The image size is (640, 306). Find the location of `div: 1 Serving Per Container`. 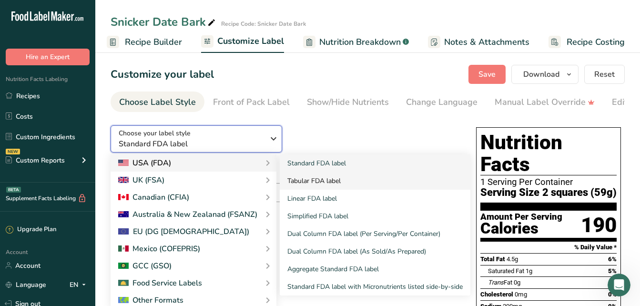

div: 1 Serving Per Container is located at coordinates (549, 182).